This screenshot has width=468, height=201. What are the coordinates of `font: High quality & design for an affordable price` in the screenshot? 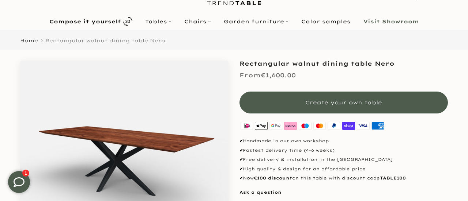 It's located at (304, 169).